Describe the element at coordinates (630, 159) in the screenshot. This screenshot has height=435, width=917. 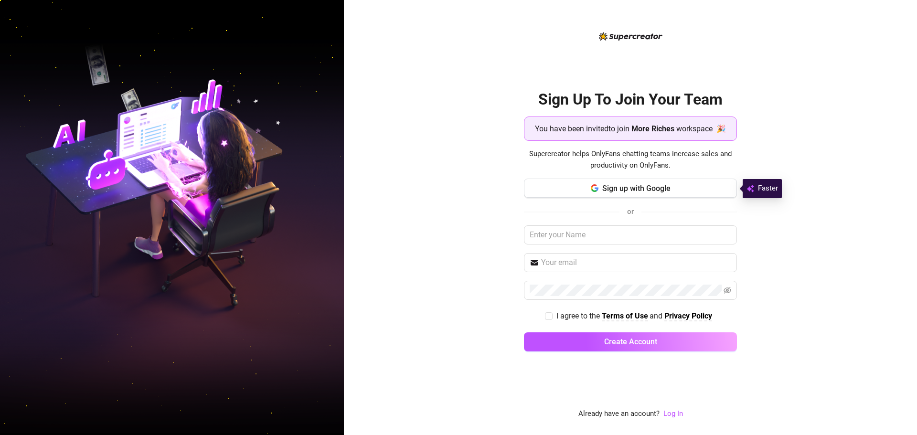
I see `span: Supercreator helps OnlyFans chatting teams increase sales and productivity on OnlyFans.` at that location.